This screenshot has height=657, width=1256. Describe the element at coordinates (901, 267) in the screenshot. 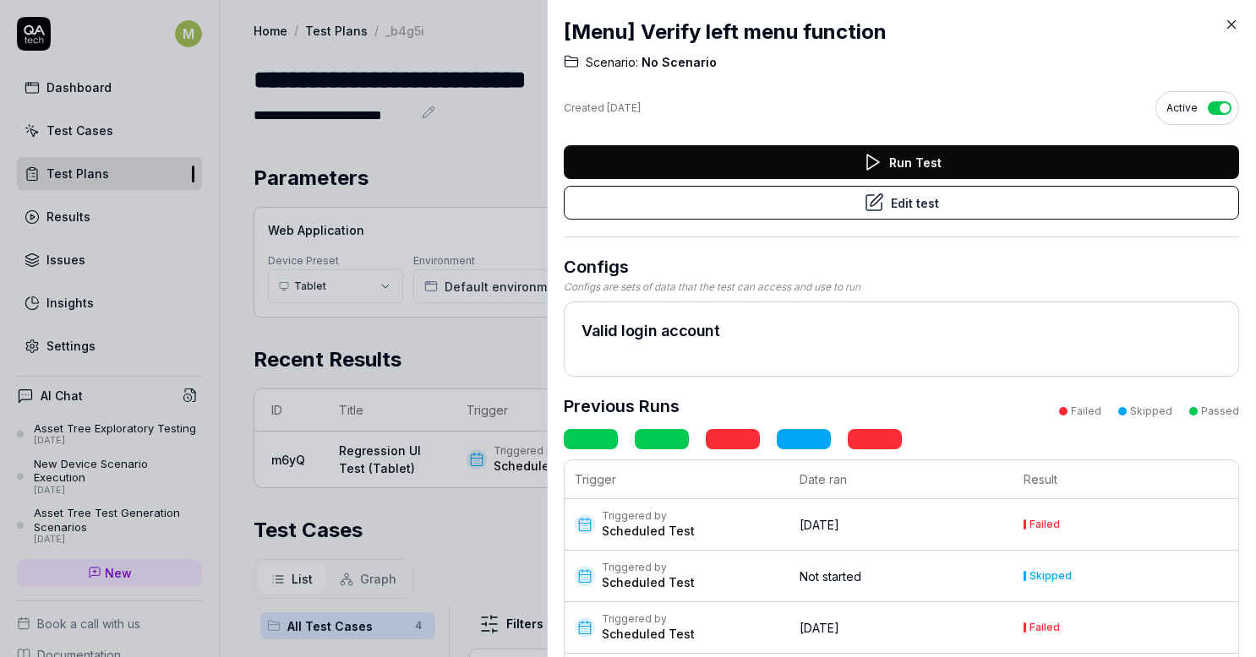

I see `h3: Configs` at that location.